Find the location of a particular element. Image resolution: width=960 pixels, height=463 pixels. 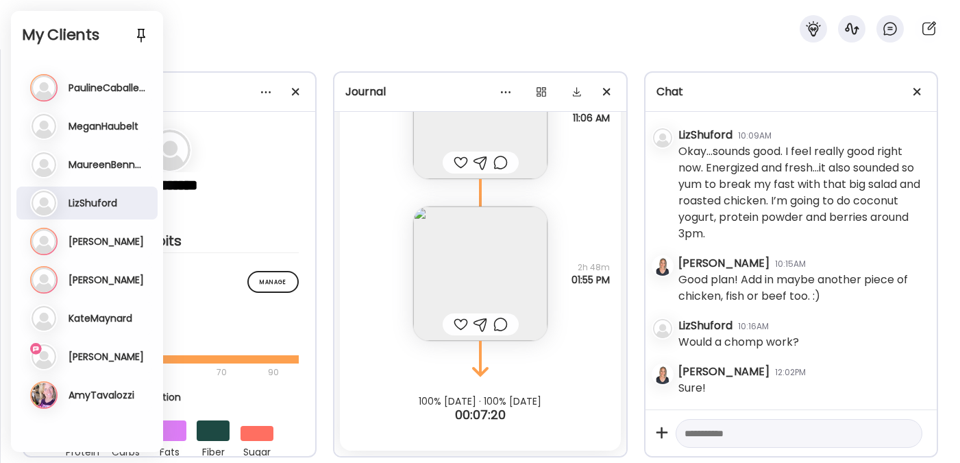

div: 90 is located at coordinates (274, 372).